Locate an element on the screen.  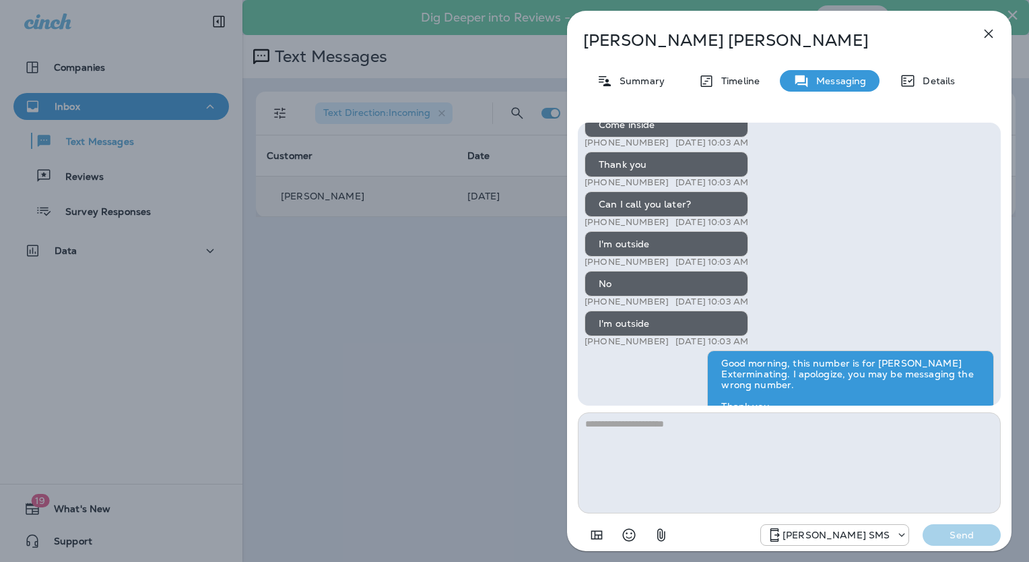
p: Timeline is located at coordinates (737, 81).